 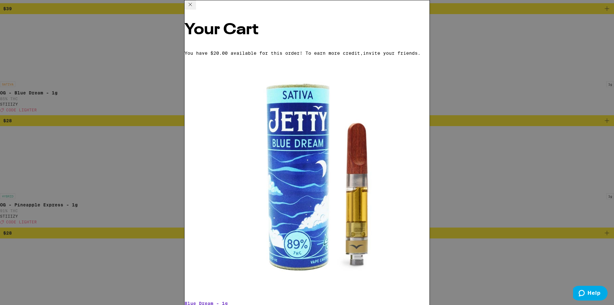 What do you see at coordinates (307, 178) in the screenshot?
I see `img: Jetty Extracts - Blue Dream - 1g` at bounding box center [307, 178].